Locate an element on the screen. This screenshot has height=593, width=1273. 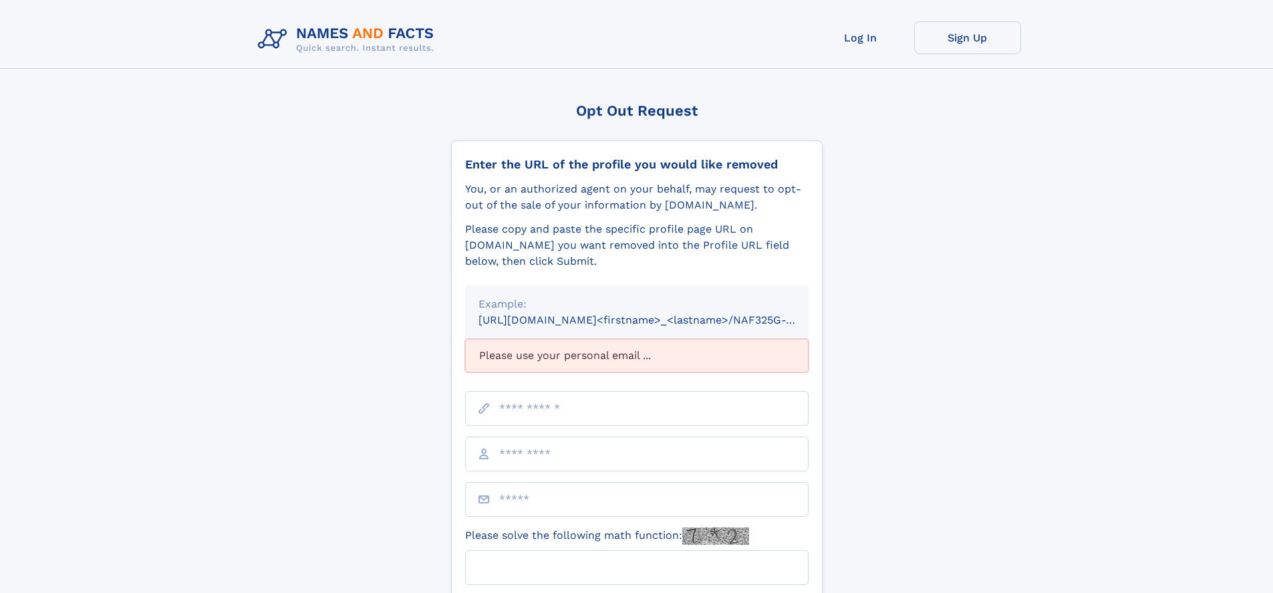
div: Please use your personal email ... is located at coordinates (637, 356).